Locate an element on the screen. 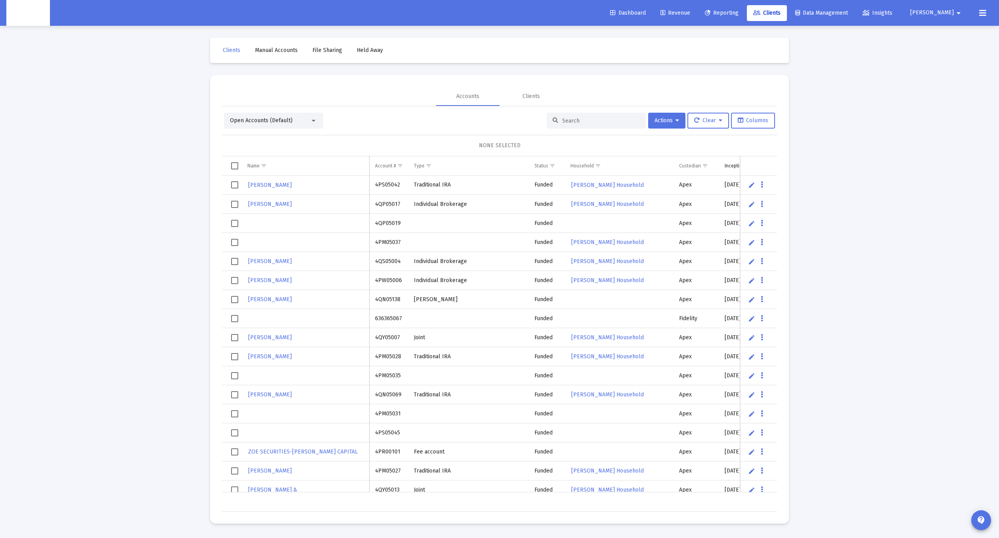 This screenshot has width=999, height=538. td: 4PM05031 is located at coordinates (389, 414).